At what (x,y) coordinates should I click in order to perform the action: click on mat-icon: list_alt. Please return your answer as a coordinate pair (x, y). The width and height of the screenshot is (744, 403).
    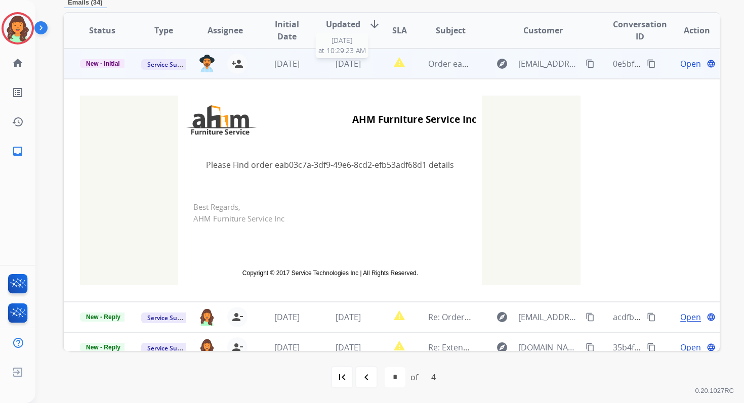
    Looking at the image, I should click on (18, 93).